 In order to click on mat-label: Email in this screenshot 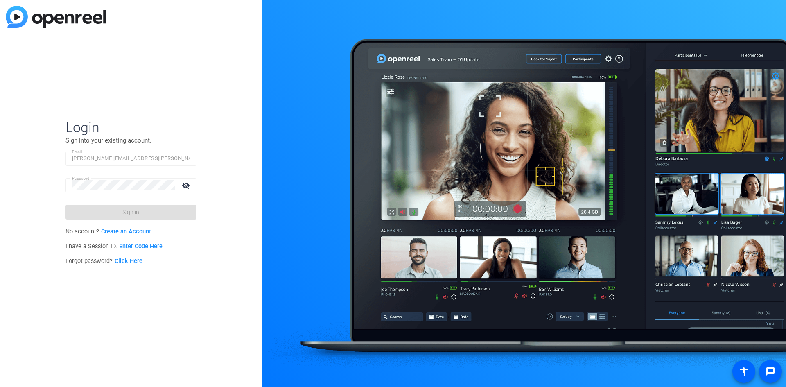, I will do `click(77, 151)`.